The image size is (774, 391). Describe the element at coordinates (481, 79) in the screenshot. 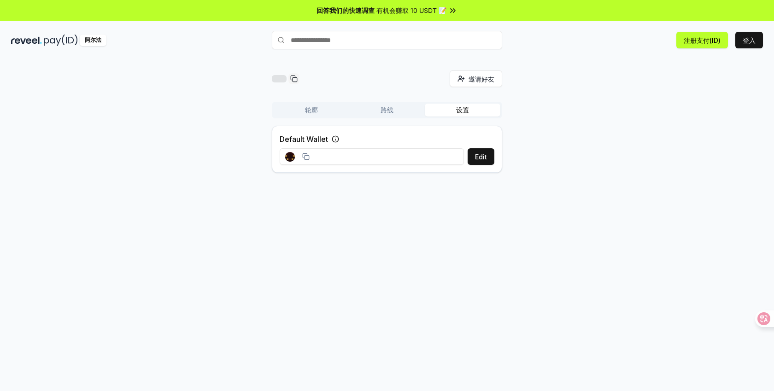

I see `font: 邀请好友` at that location.